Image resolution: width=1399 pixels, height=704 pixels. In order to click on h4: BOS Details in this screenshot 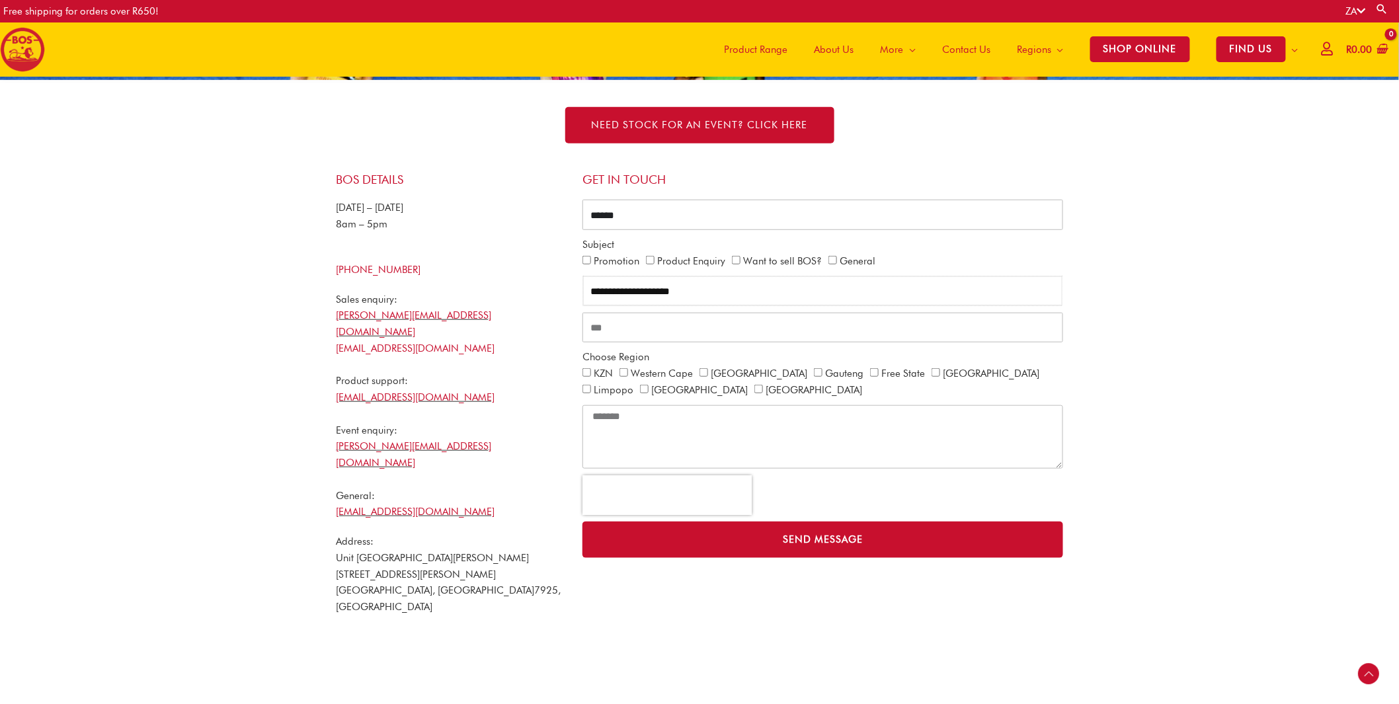, I will do `click(452, 180)`.